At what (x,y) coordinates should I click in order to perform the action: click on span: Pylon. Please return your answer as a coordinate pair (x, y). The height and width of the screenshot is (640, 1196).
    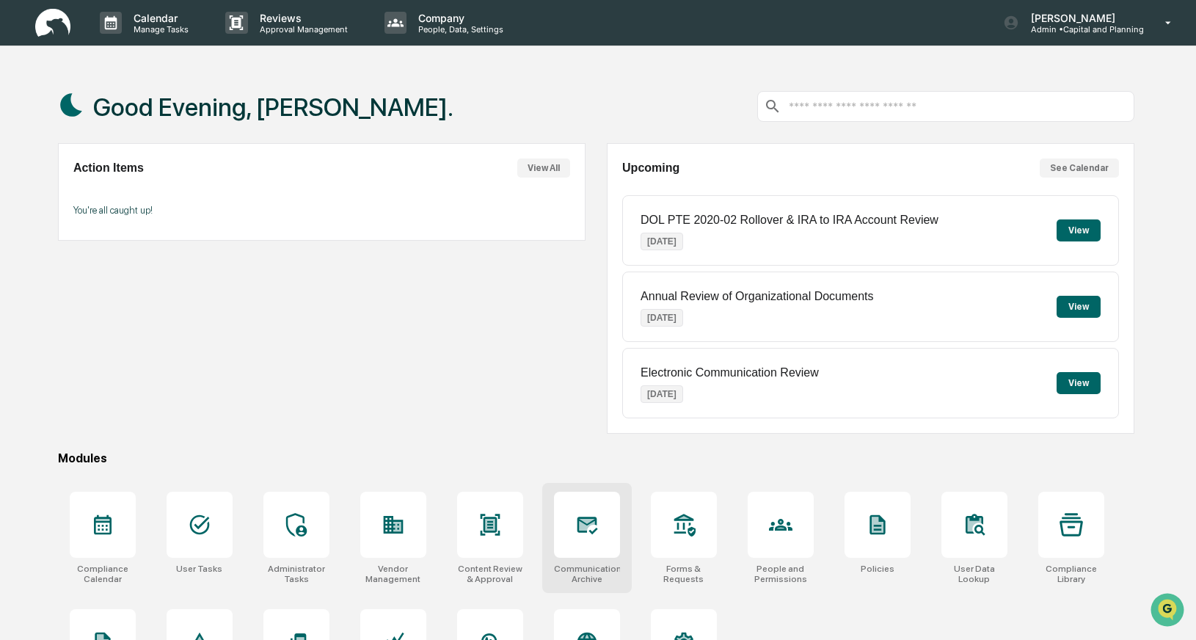
    Looking at the image, I should click on (161, 254).